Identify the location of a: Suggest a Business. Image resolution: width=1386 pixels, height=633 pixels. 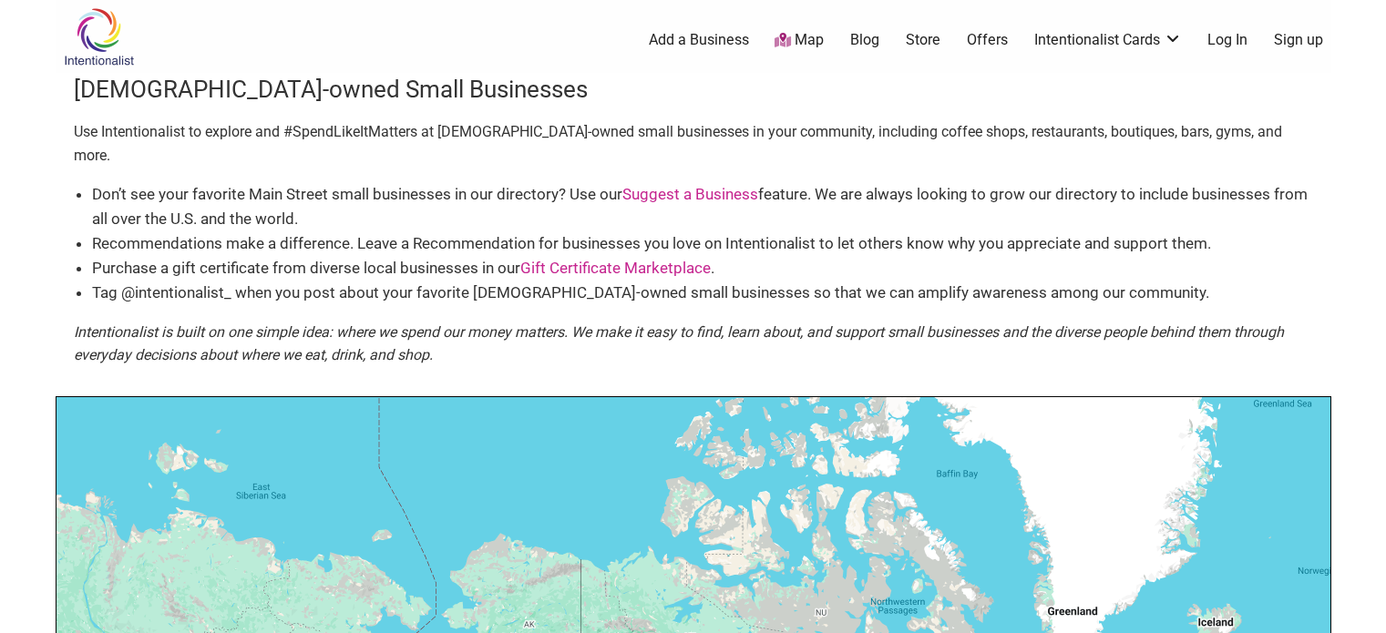
(690, 194).